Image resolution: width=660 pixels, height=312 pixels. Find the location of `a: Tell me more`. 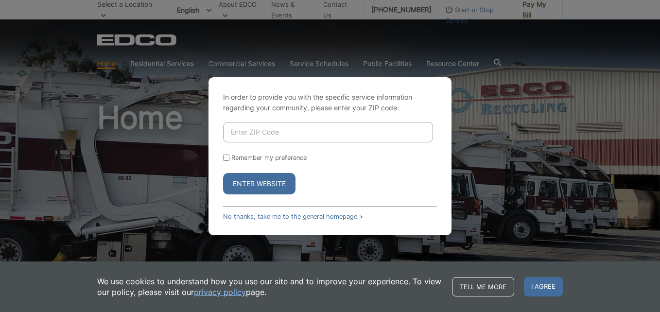

a: Tell me more is located at coordinates (483, 287).